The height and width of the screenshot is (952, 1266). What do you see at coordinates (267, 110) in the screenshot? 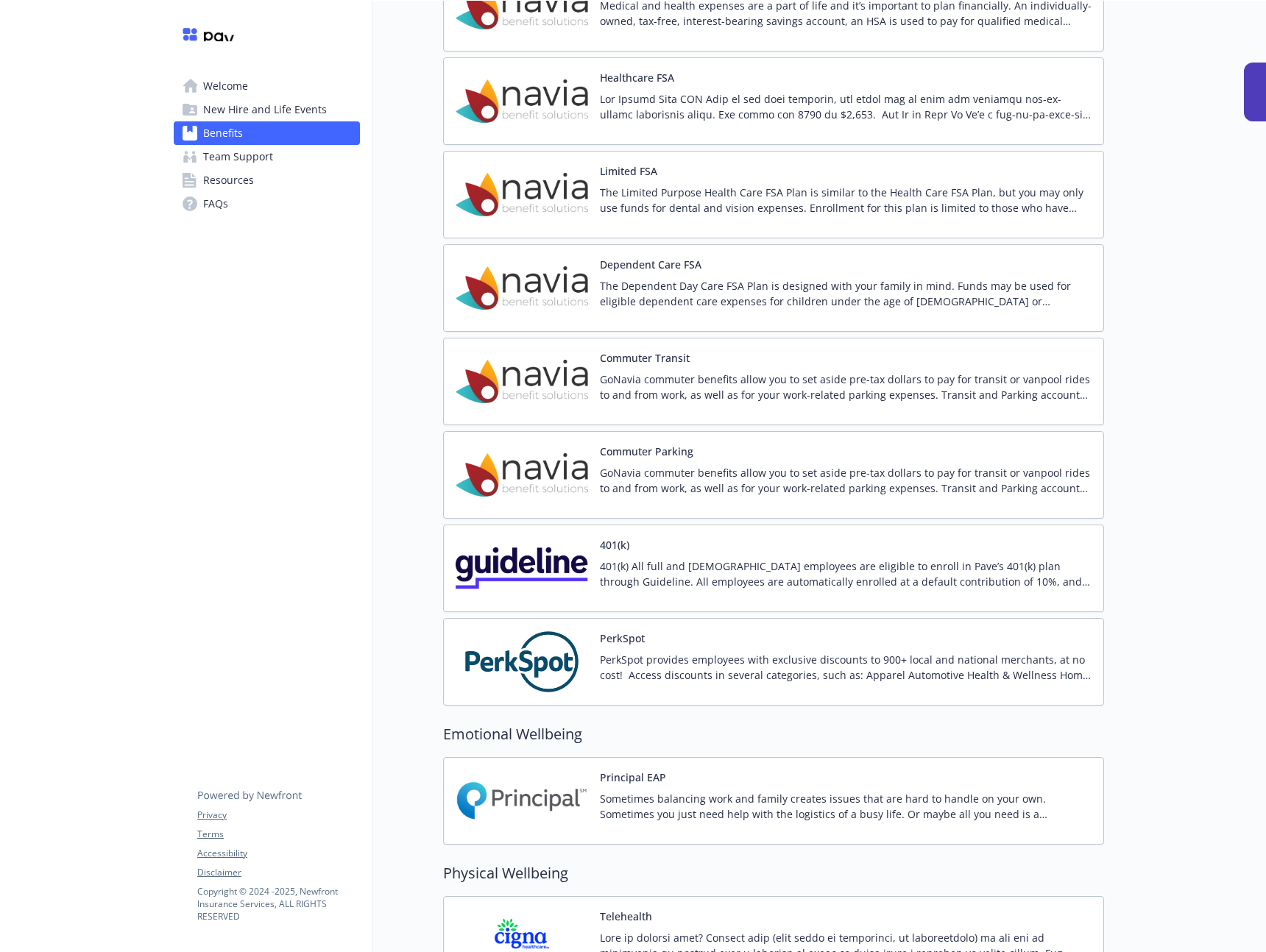
I see `a: New Hire and Life Events` at bounding box center [267, 110].